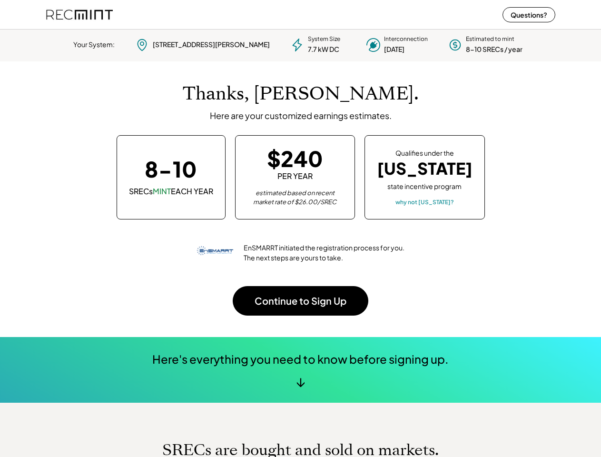  What do you see at coordinates (529, 15) in the screenshot?
I see `button: Questions?` at bounding box center [529, 15].